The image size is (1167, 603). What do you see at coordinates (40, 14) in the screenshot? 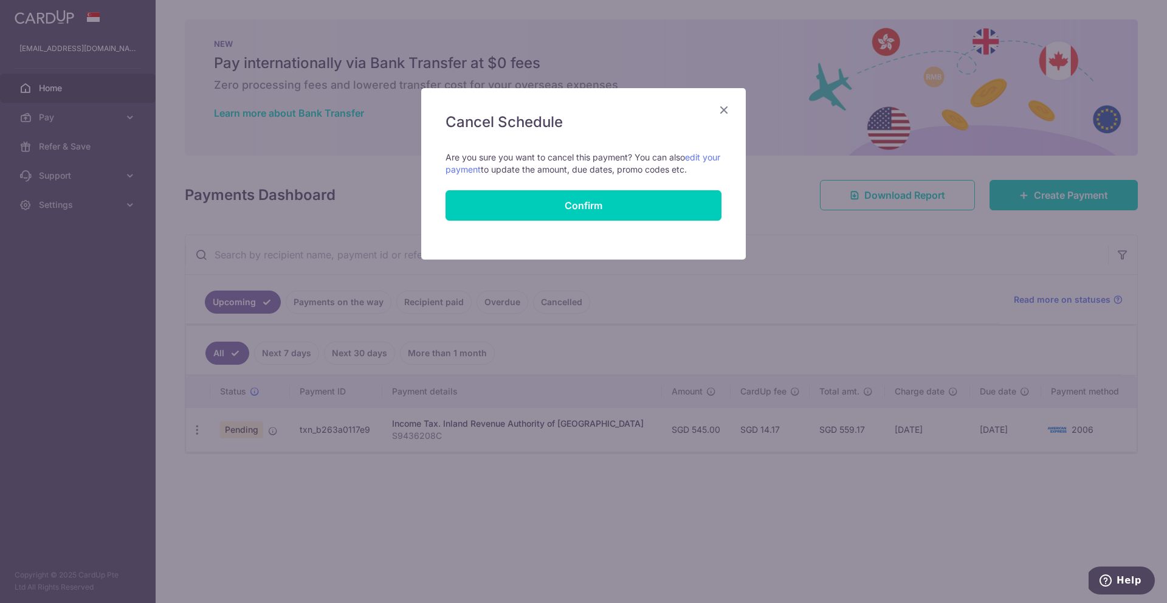
I see `span: Help` at bounding box center [40, 14].